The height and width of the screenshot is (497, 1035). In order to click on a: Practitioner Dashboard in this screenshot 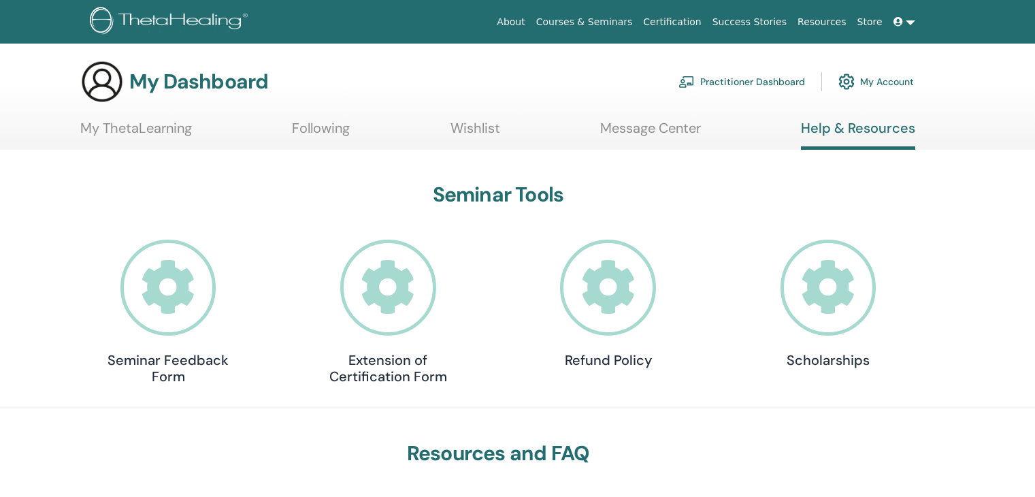, I will do `click(742, 82)`.